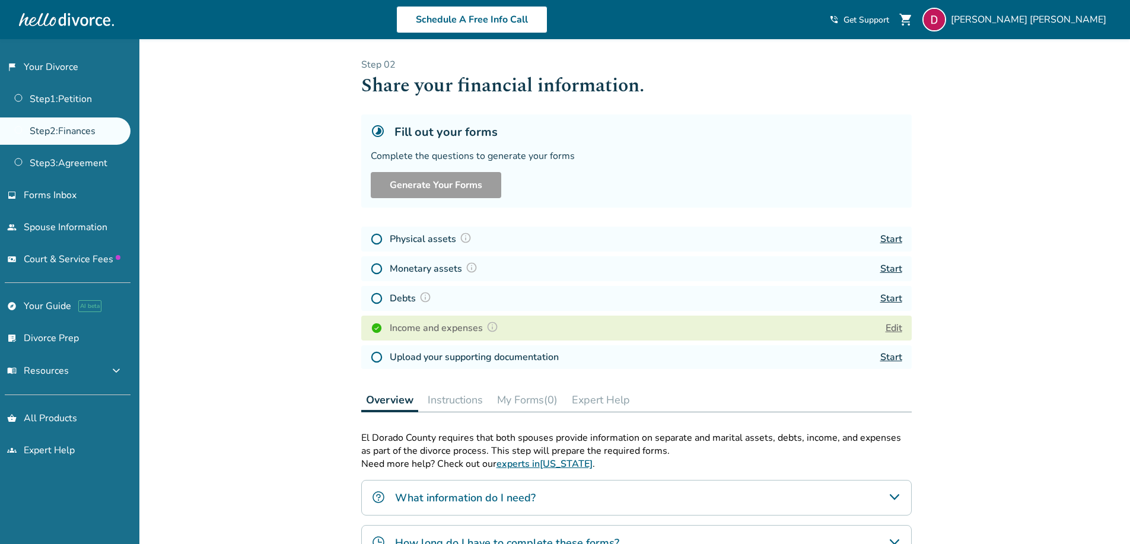  What do you see at coordinates (12, 195) in the screenshot?
I see `span: inbox` at bounding box center [12, 195].